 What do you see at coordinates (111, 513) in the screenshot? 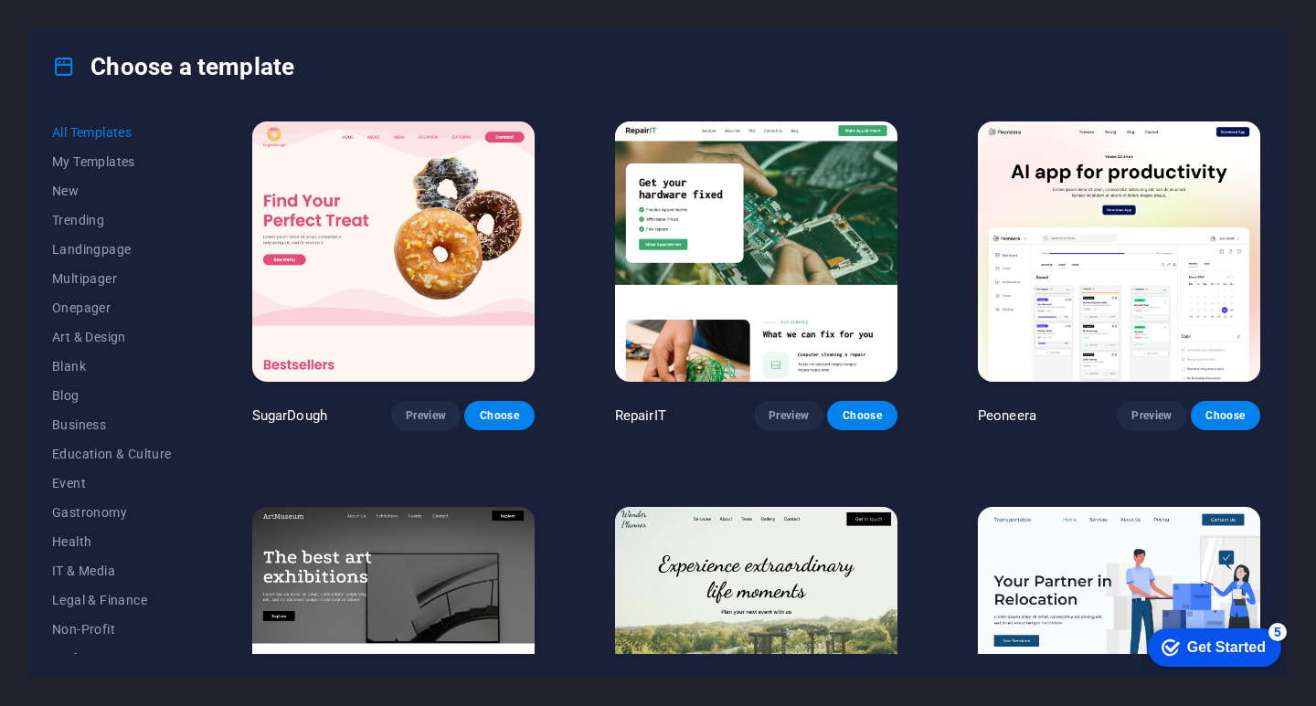
I see `span: Gastronomy` at bounding box center [111, 513].